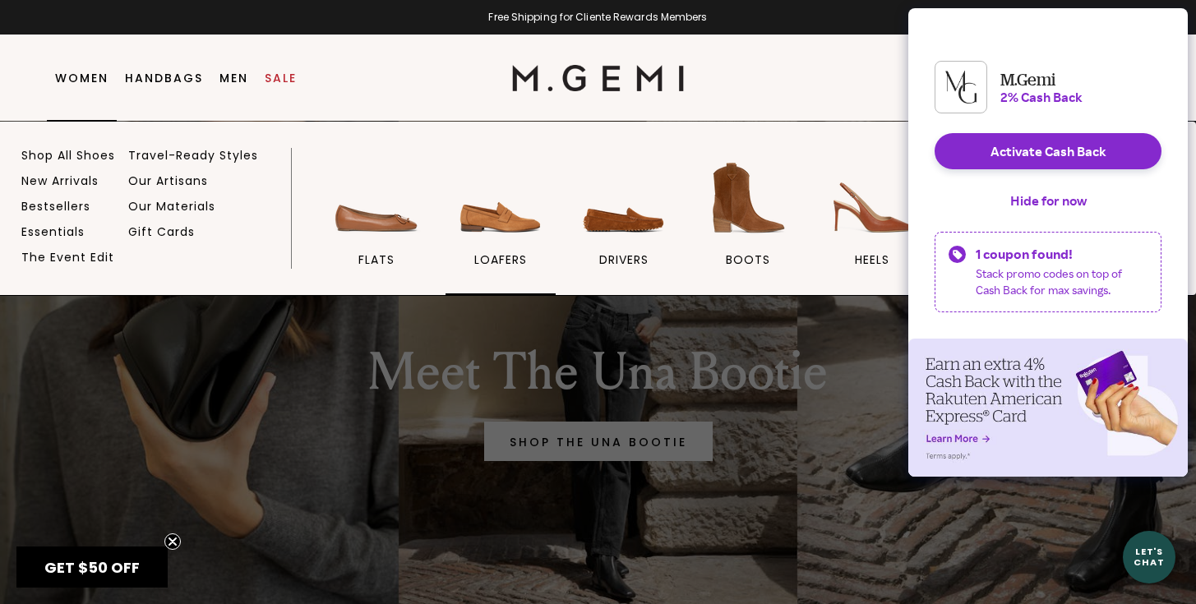 This screenshot has width=1196, height=604. What do you see at coordinates (872, 224) in the screenshot?
I see `a: heels` at bounding box center [872, 224].